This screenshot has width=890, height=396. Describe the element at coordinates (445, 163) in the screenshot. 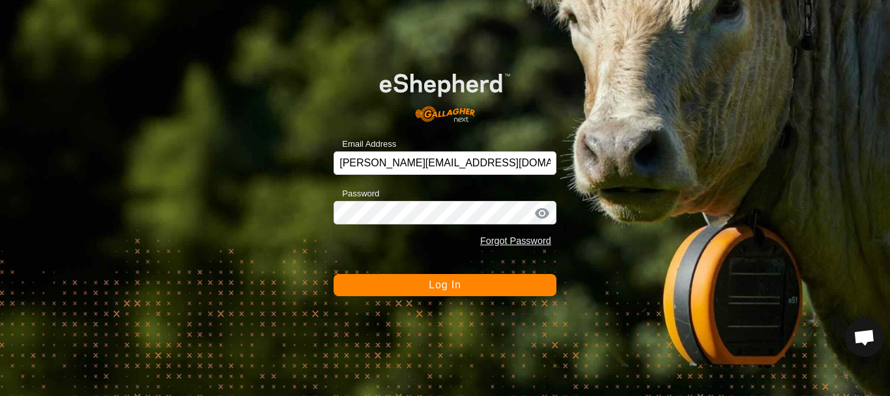

I see `input: Email Address` at that location.